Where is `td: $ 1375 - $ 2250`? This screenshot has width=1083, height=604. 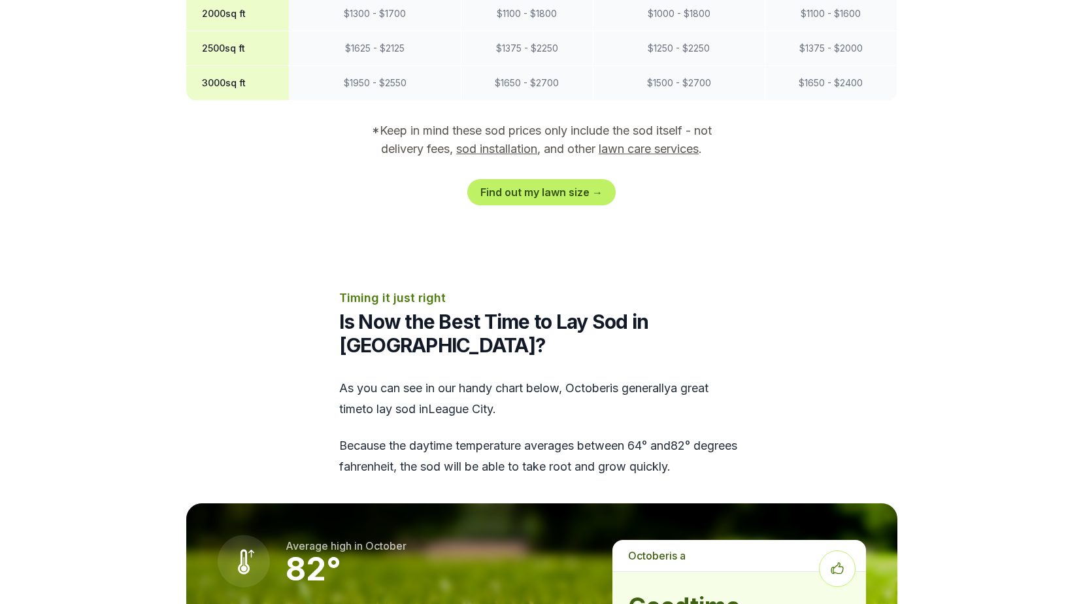 td: $ 1375 - $ 2250 is located at coordinates (527, 48).